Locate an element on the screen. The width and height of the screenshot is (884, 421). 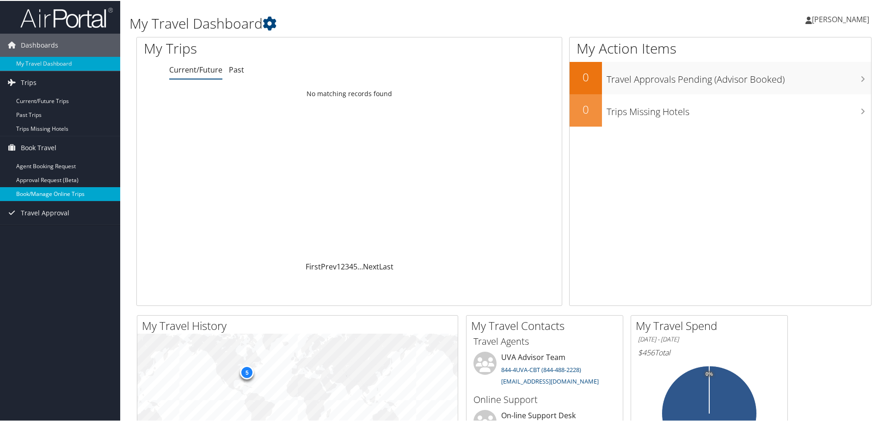
a: 2 is located at coordinates (343, 266).